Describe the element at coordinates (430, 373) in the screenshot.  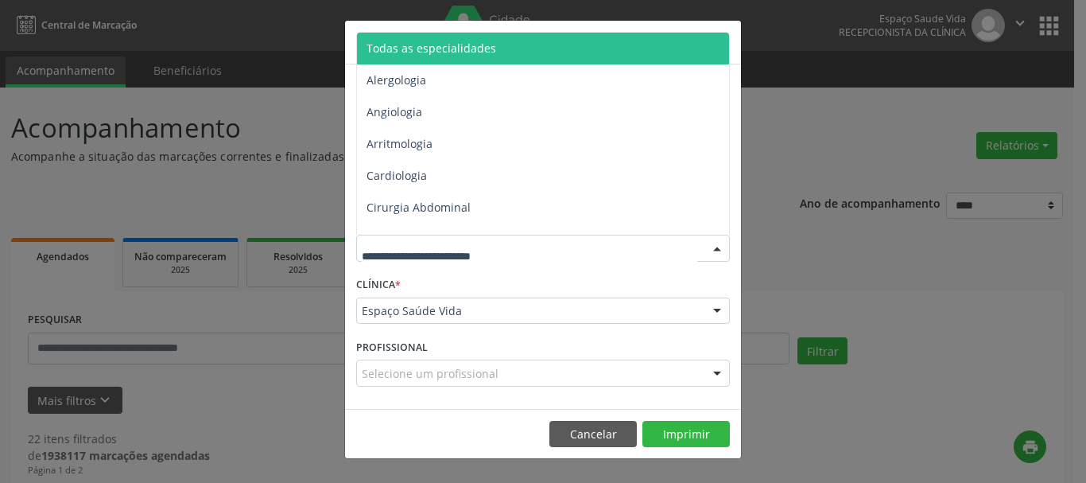
I see `span: Selecione um profissional` at that location.